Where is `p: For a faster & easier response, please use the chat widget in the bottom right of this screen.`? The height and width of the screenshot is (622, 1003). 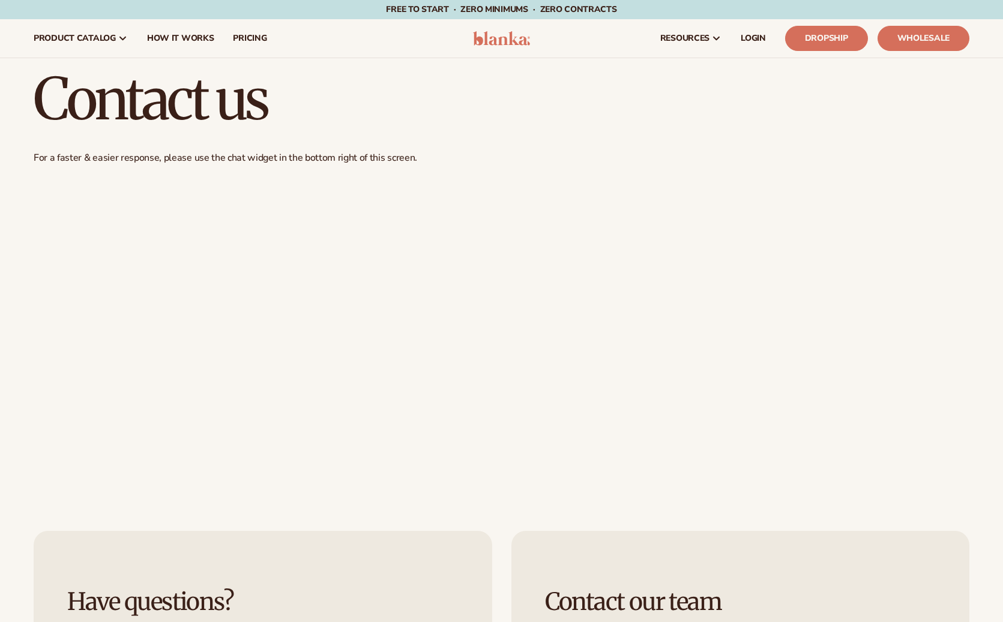 p: For a faster & easier response, please use the chat widget in the bottom right of this screen. is located at coordinates (501, 158).